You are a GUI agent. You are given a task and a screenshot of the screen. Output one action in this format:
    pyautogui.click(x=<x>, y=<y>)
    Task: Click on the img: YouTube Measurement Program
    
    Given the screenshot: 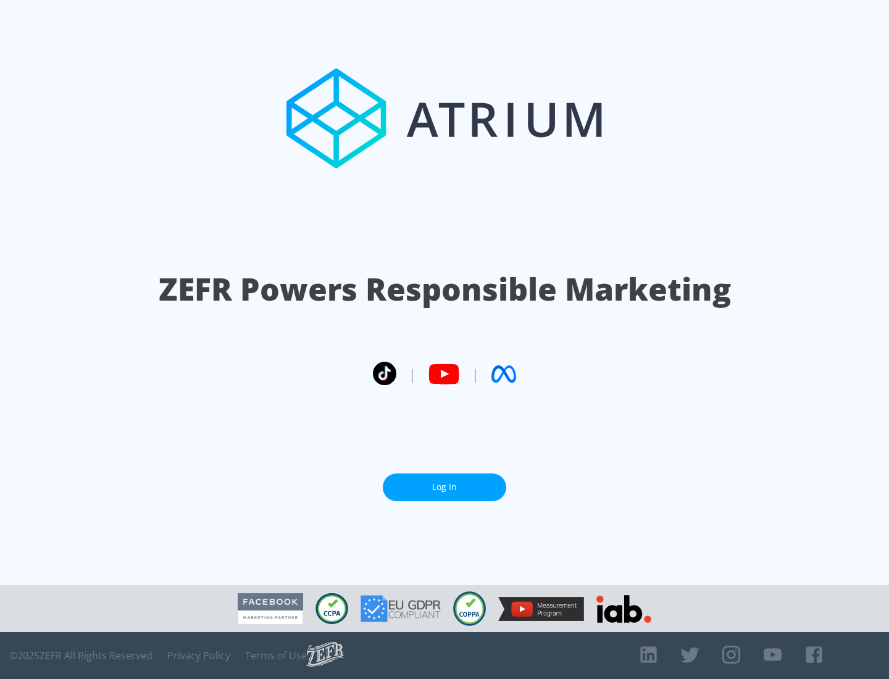 What is the action you would take?
    pyautogui.click(x=541, y=609)
    